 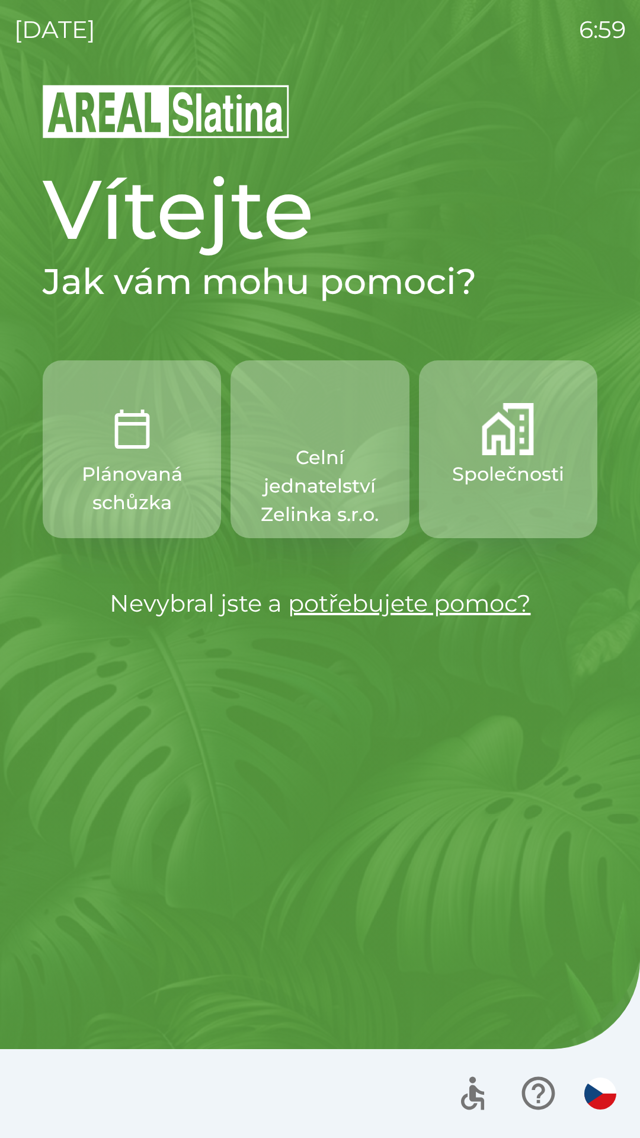 What do you see at coordinates (132, 488) in the screenshot?
I see `p: Plánovaná schůzka` at bounding box center [132, 488].